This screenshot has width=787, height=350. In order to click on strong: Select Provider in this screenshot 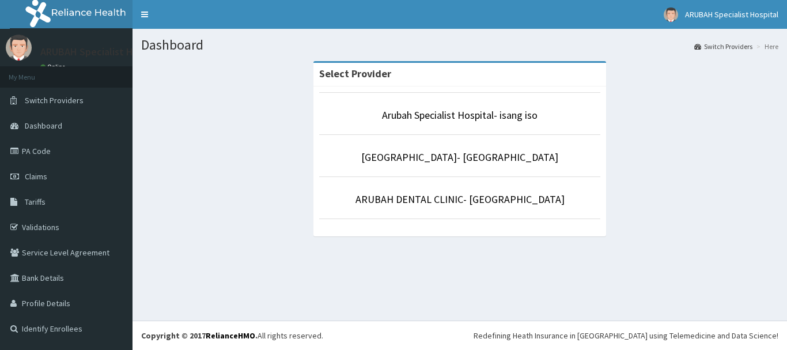, I will do `click(355, 73)`.